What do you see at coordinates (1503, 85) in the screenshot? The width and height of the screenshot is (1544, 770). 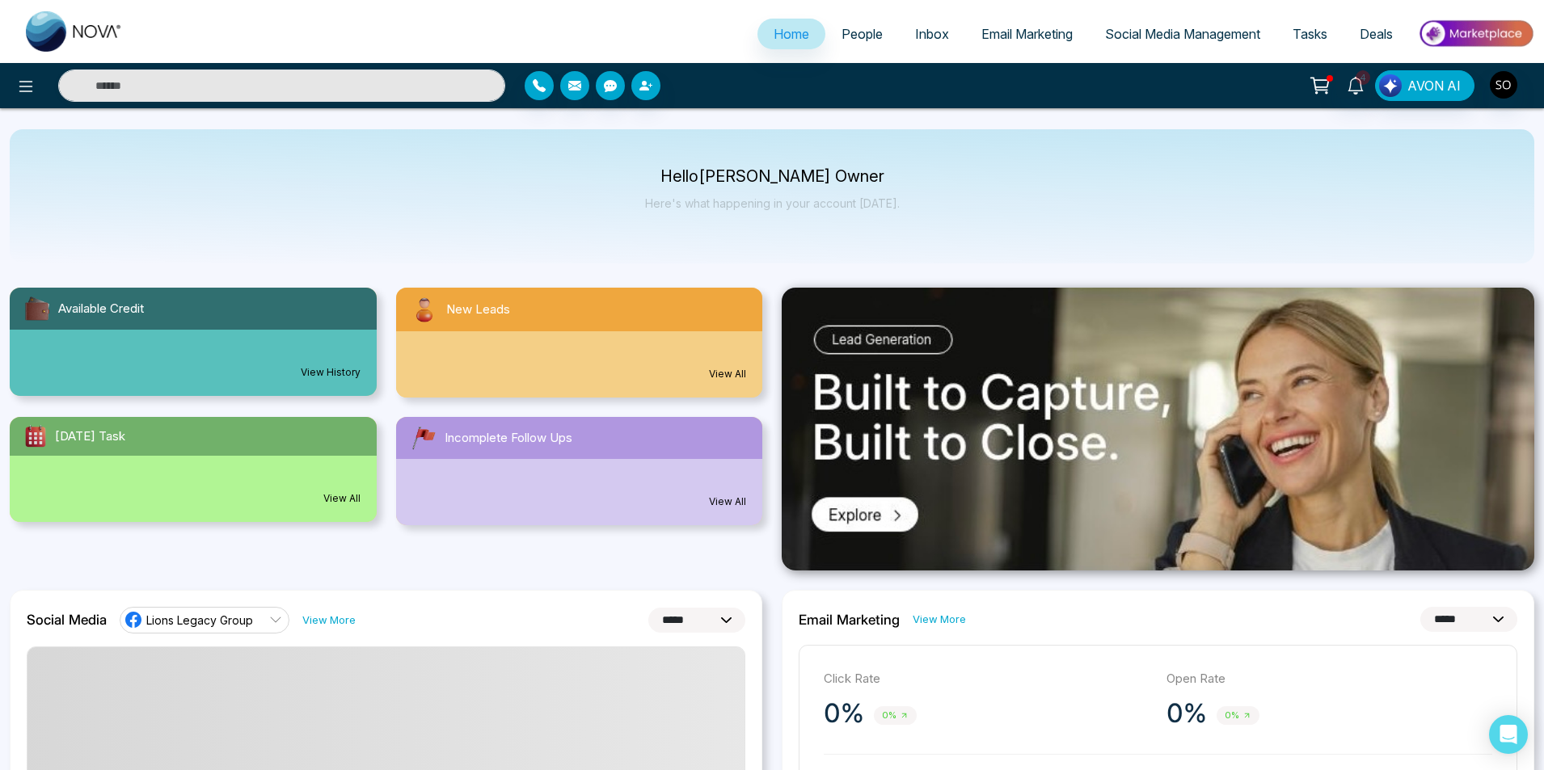 I see `img: User Avatar` at bounding box center [1503, 85].